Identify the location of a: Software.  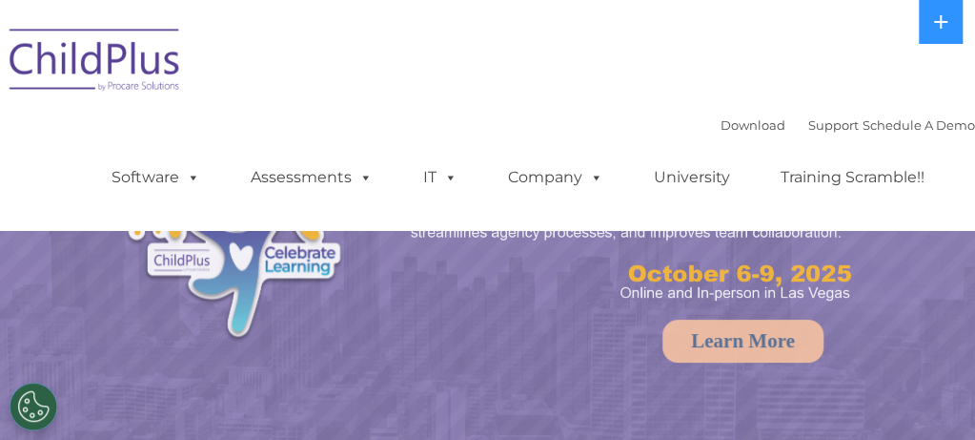
(155, 177).